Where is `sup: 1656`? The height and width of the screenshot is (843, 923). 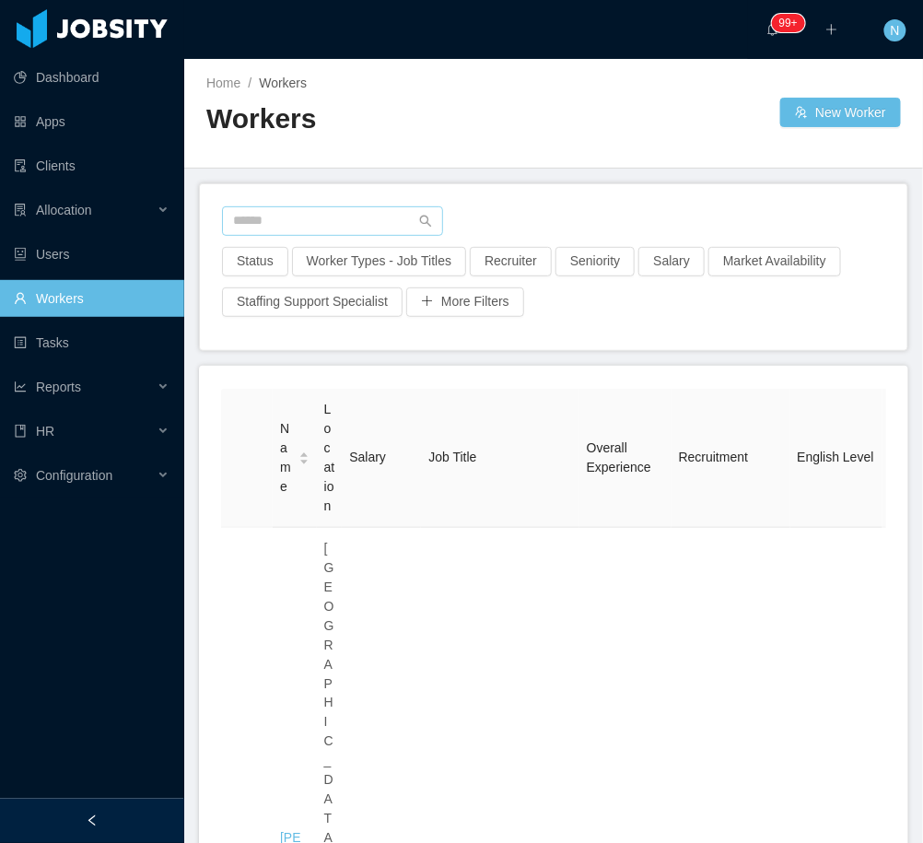 sup: 1656 is located at coordinates (788, 23).